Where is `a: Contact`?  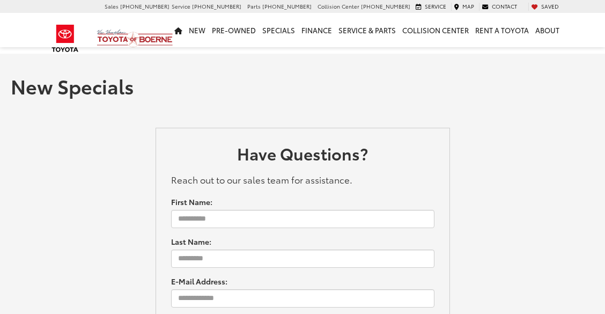
a: Contact is located at coordinates (499, 6).